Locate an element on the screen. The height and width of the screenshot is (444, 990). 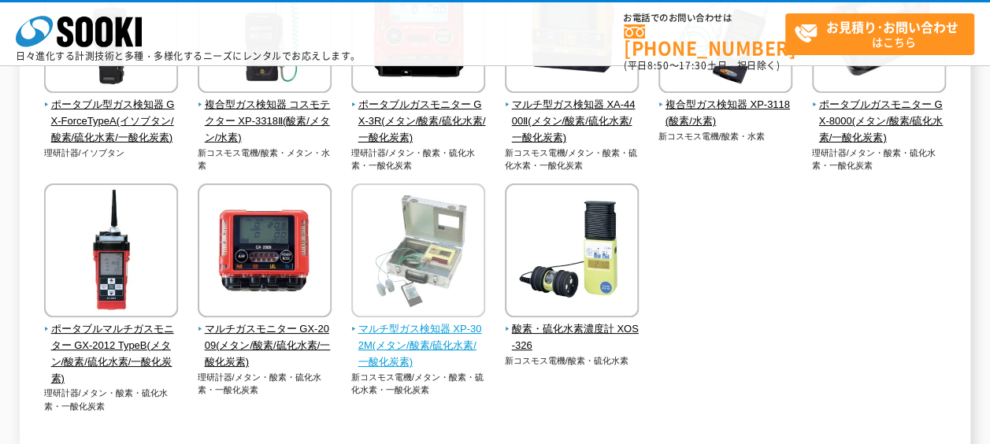
span: はこちら is located at coordinates (884, 34).